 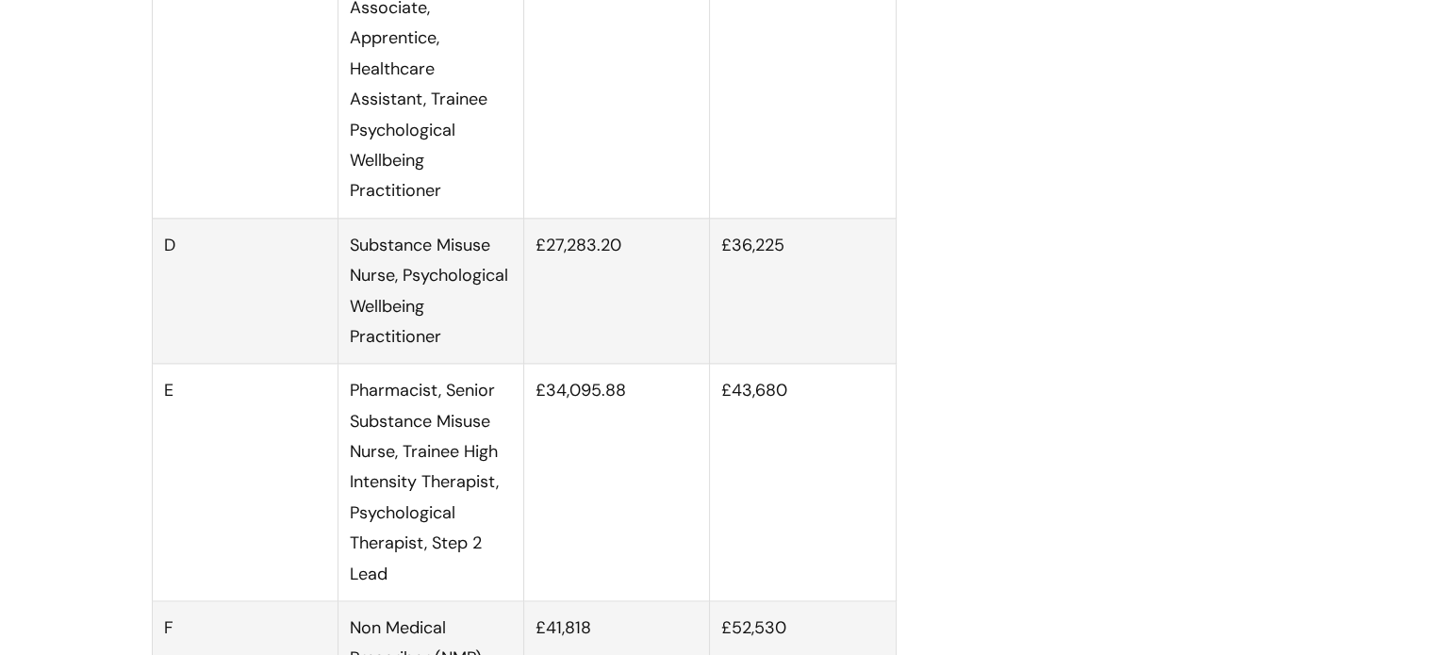 I want to click on td: £36,225, so click(x=802, y=290).